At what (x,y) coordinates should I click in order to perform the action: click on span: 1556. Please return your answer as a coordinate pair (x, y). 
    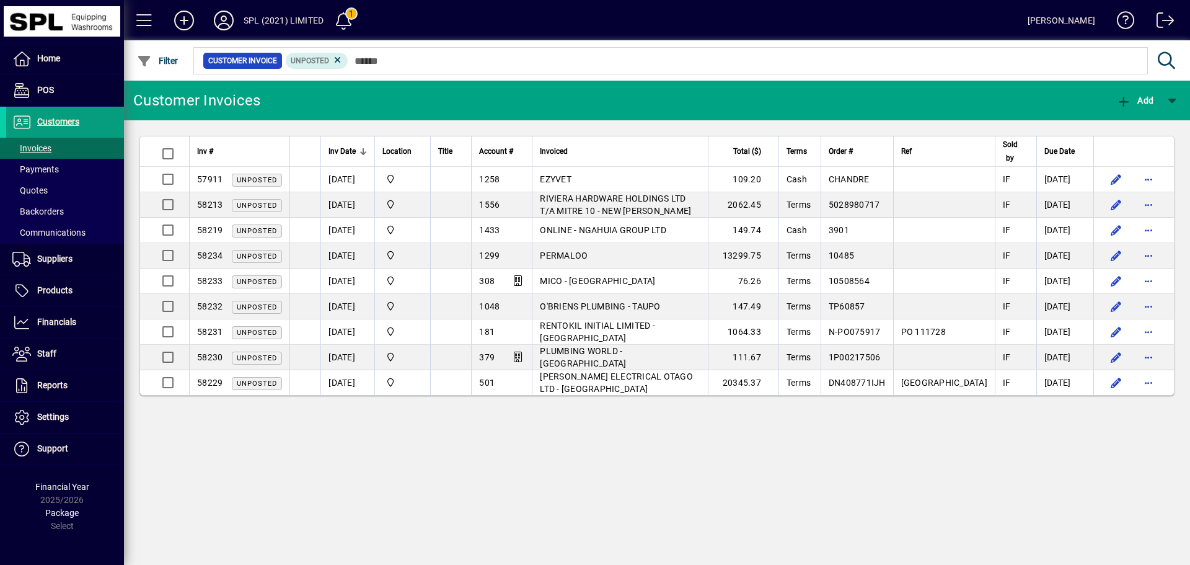
    Looking at the image, I should click on (489, 205).